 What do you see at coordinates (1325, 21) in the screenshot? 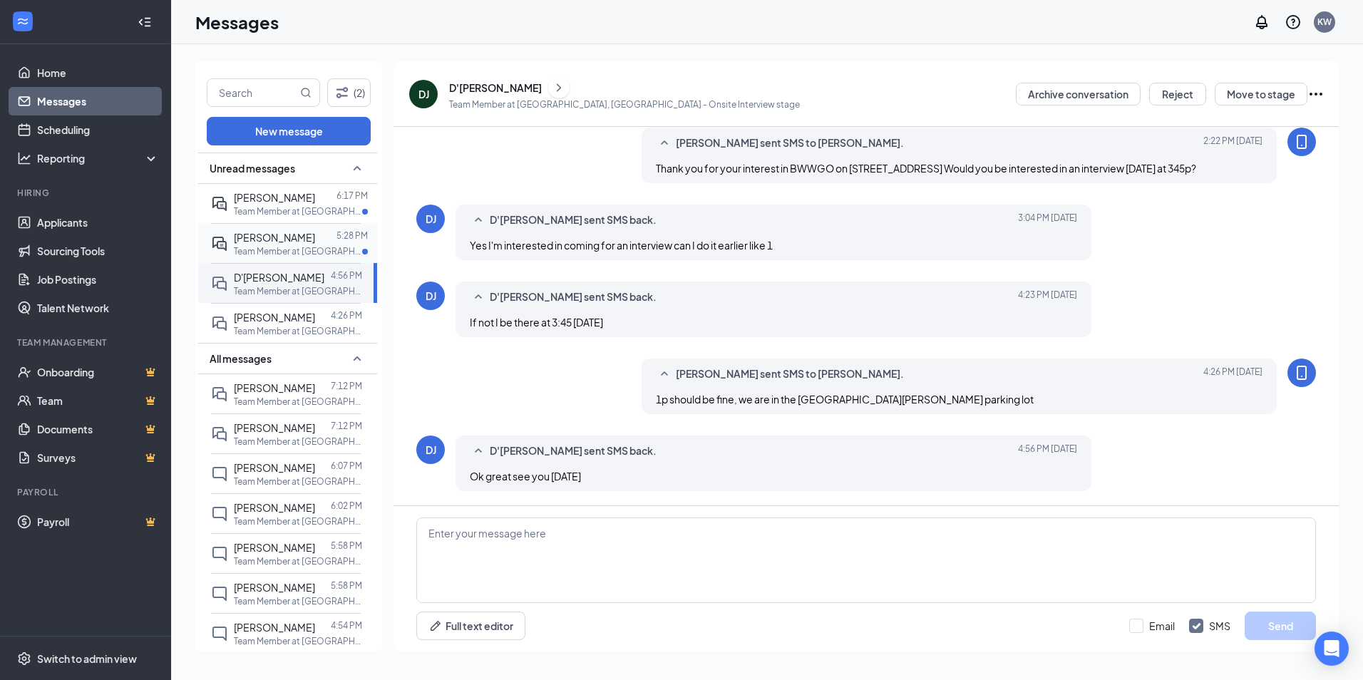
I see `div: KW` at bounding box center [1325, 21].